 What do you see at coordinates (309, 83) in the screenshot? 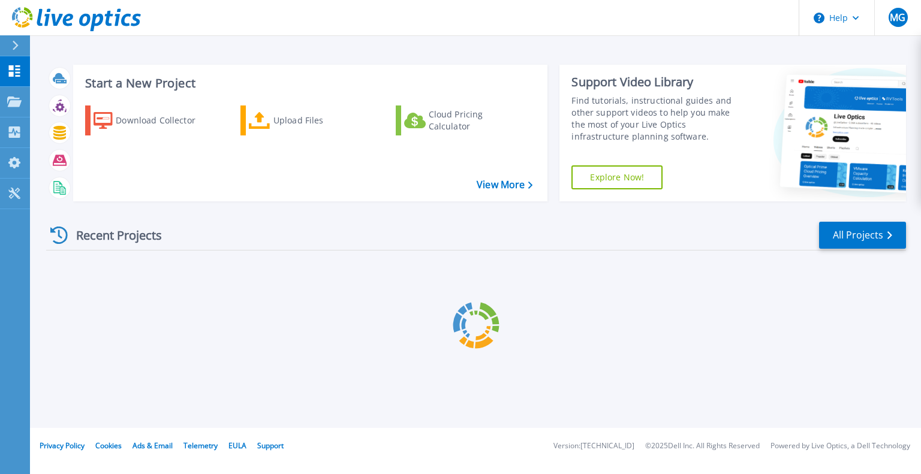
I see `h3: Start a New Project` at bounding box center [309, 83].